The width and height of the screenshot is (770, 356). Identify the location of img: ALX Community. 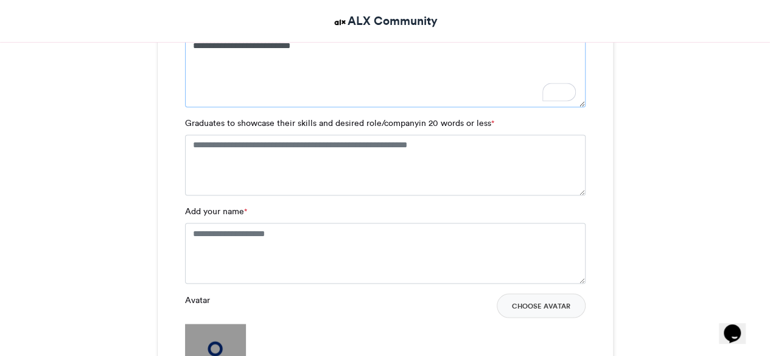
(340, 22).